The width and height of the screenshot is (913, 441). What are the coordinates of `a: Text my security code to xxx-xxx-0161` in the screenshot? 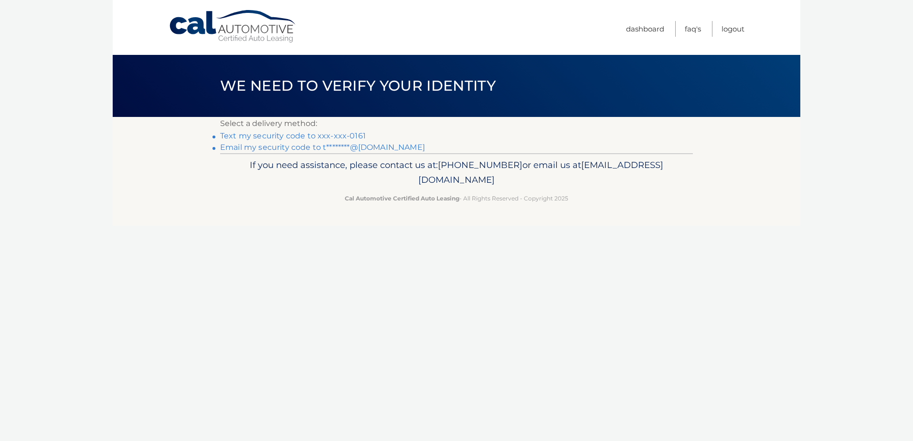 It's located at (293, 136).